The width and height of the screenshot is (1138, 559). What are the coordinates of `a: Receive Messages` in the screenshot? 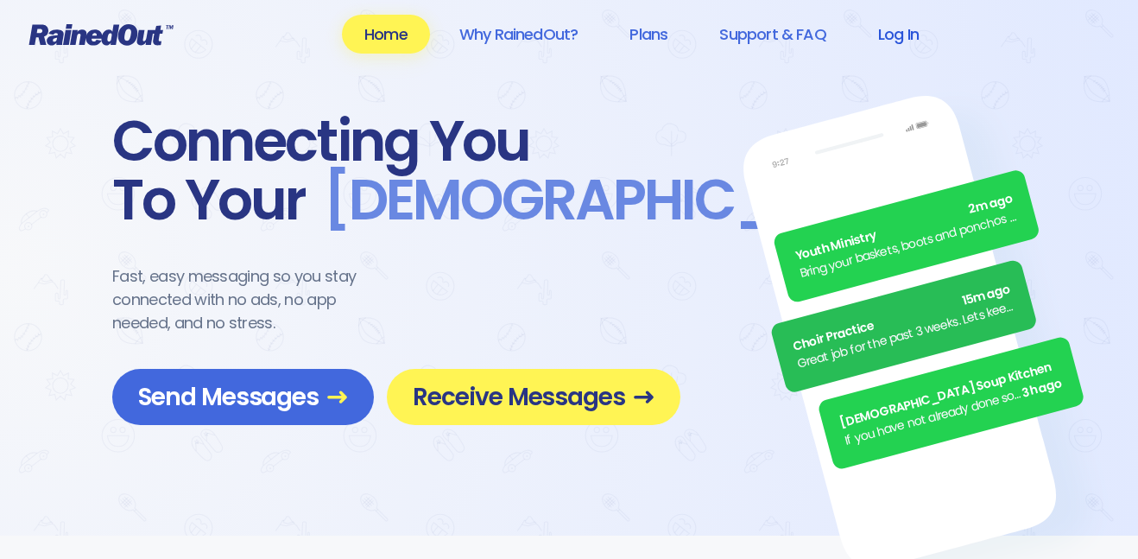 It's located at (534, 396).